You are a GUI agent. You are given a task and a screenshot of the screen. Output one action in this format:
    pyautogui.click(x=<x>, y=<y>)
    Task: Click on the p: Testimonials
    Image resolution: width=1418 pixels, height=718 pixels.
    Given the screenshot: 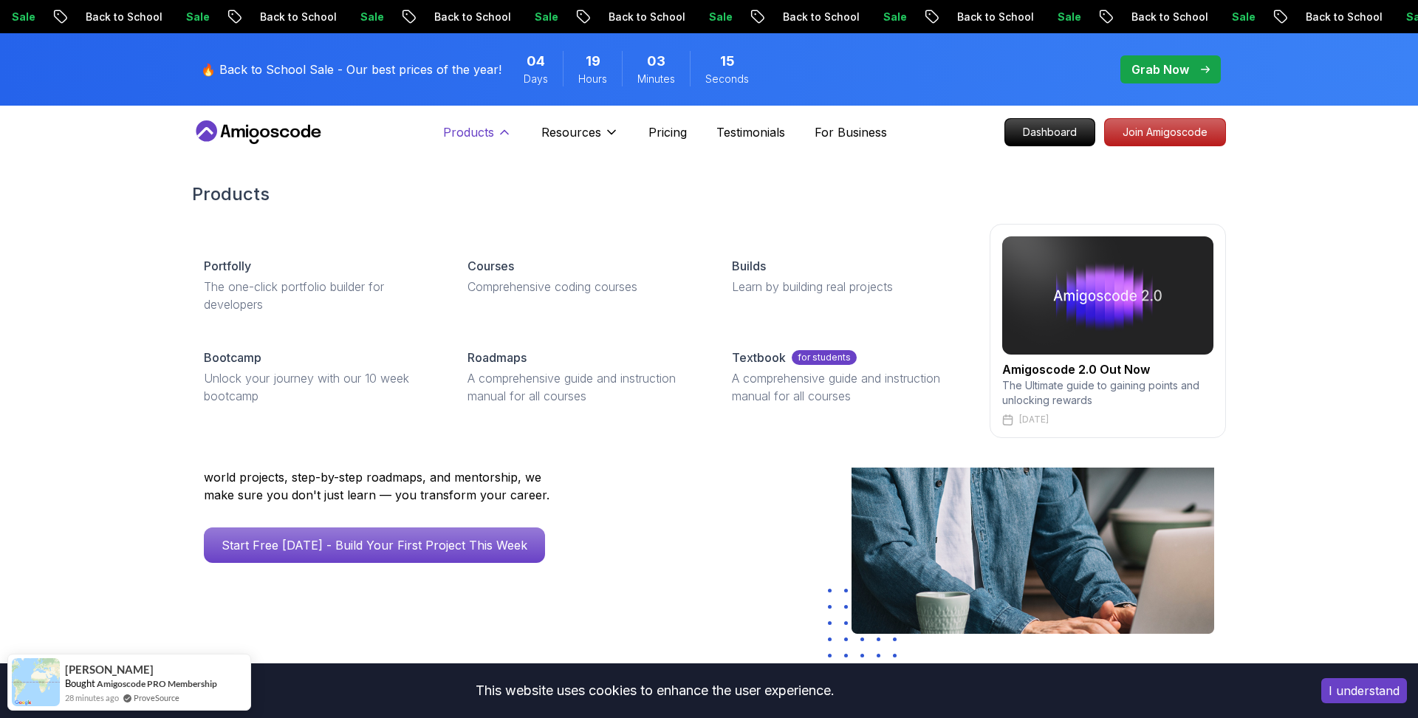 What is the action you would take?
    pyautogui.click(x=750, y=132)
    